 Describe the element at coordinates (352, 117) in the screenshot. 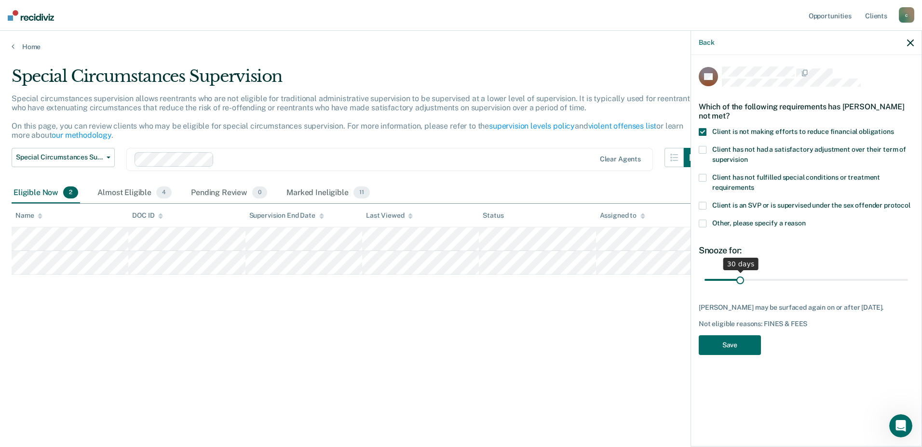

I see `p: Special circumstances supervision allows reentrants who are not eligible for traditional administ...` at that location.